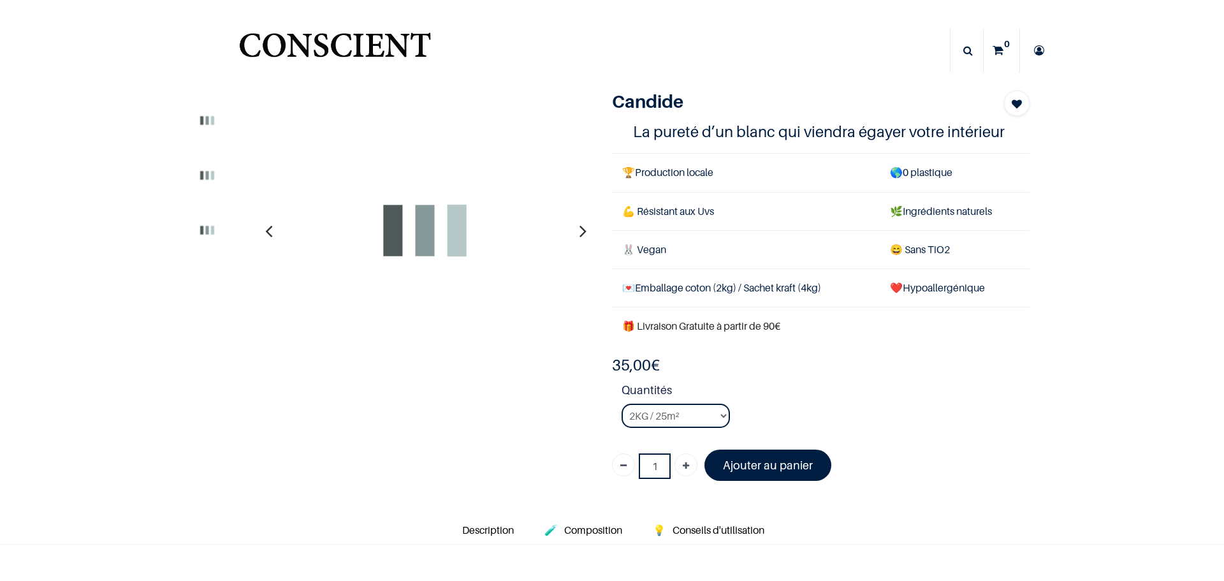  What do you see at coordinates (955, 288) in the screenshot?
I see `td: ❤️Hypoallergénique` at bounding box center [955, 288].